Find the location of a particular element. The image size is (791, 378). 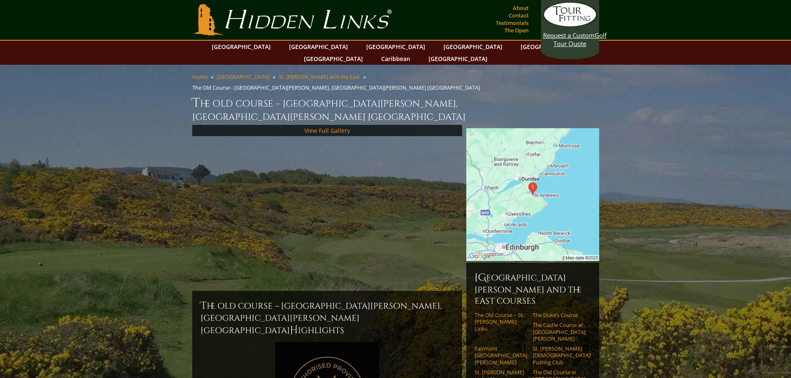

a: Caribbean is located at coordinates (396, 59).